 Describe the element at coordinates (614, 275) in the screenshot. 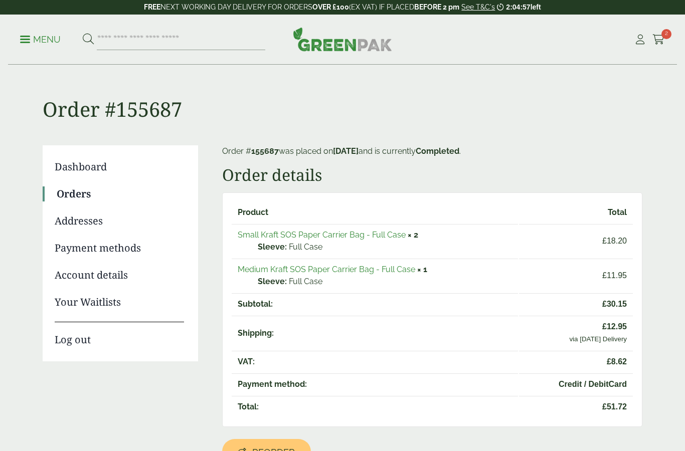

I see `bdi: 11.95` at that location.